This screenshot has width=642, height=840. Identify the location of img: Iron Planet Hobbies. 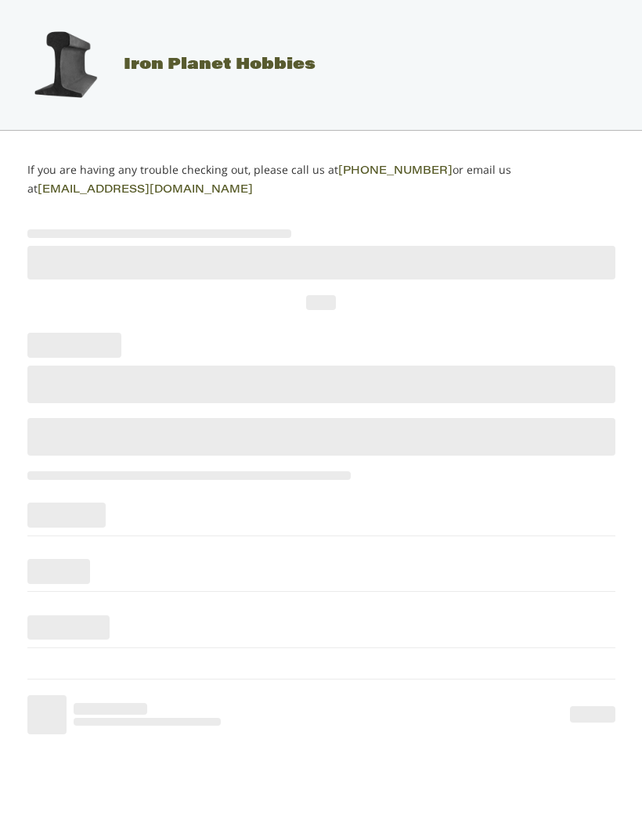
(65, 65).